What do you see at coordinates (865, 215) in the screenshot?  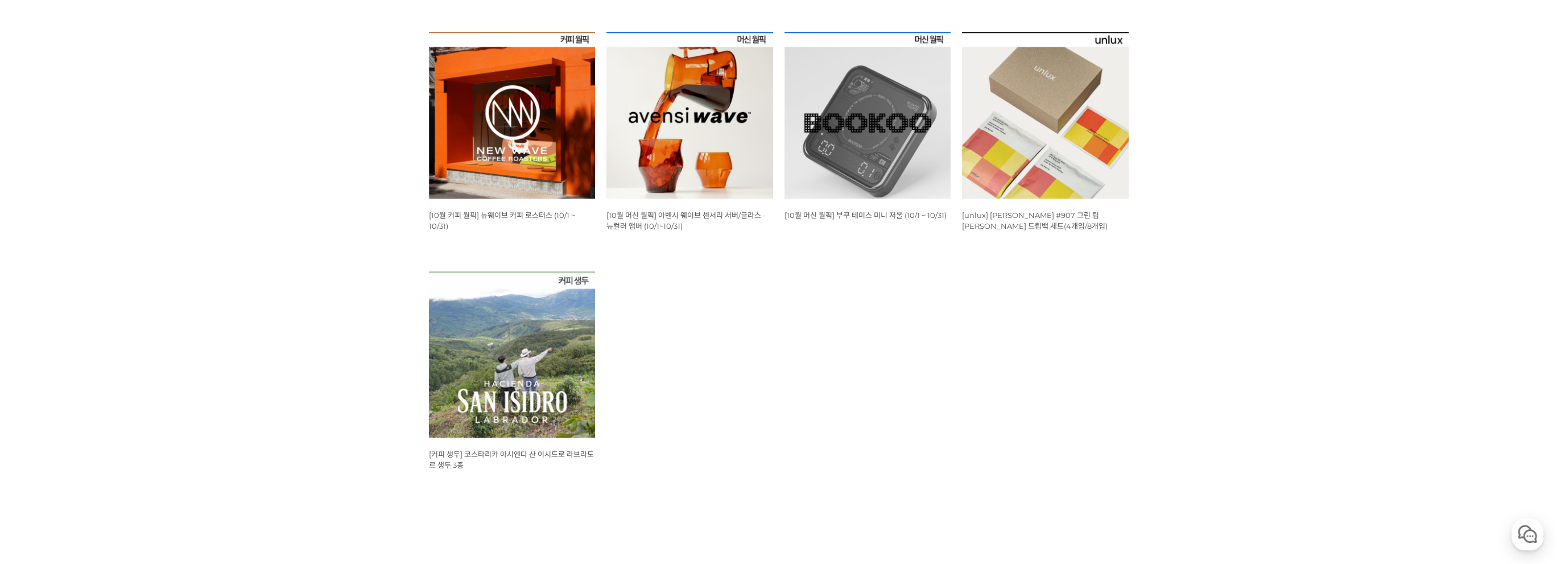 I see `a: [10월 머신 월픽] 부쿠 테미스 미니 저울 (10/1 ~ 10/31)` at bounding box center [865, 215].